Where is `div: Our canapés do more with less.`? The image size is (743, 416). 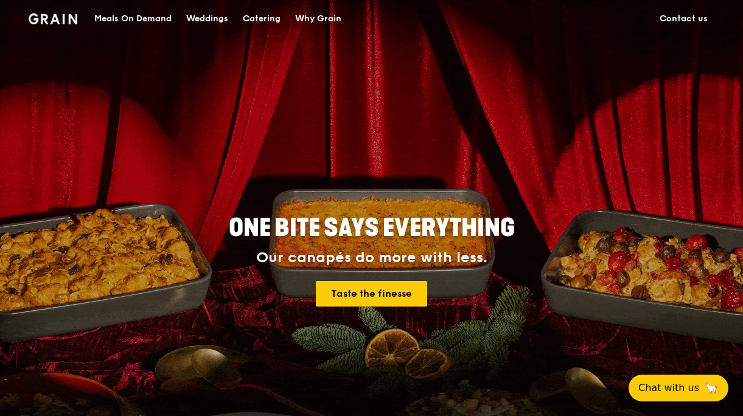
div: Our canapés do more with less. is located at coordinates (372, 258).